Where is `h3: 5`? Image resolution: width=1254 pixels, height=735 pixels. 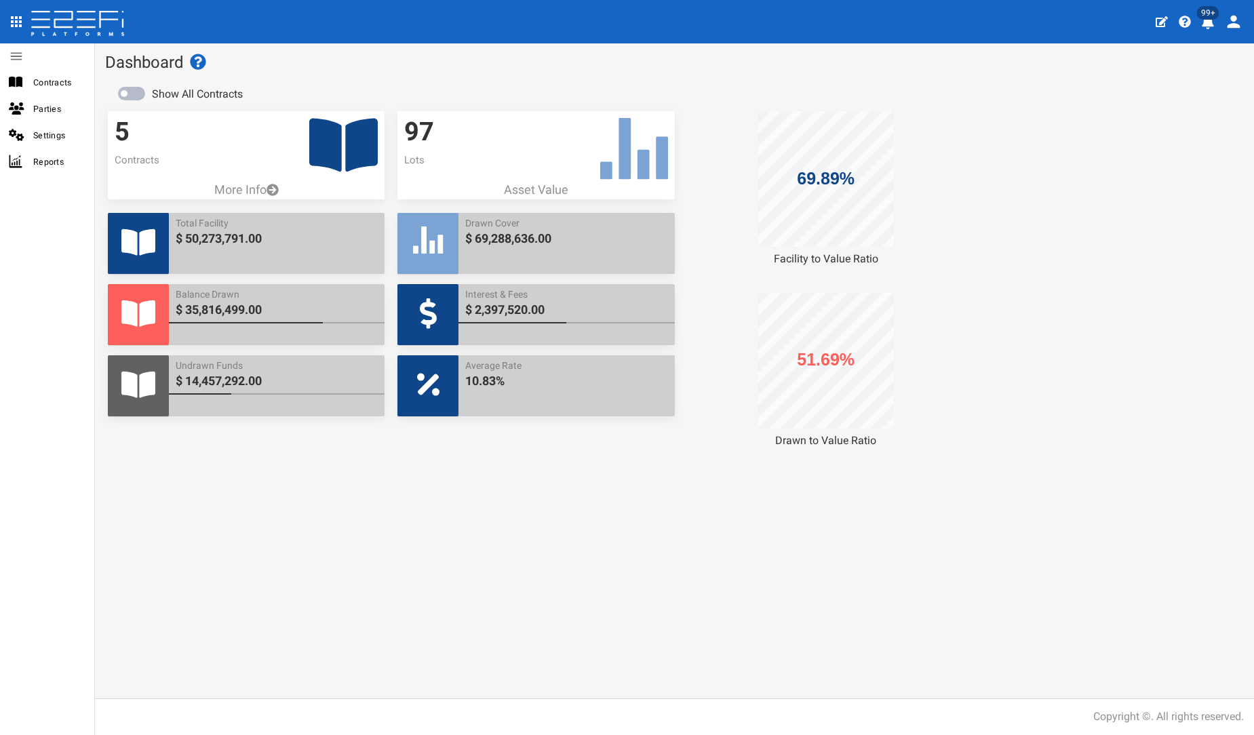 h3: 5 is located at coordinates (246, 132).